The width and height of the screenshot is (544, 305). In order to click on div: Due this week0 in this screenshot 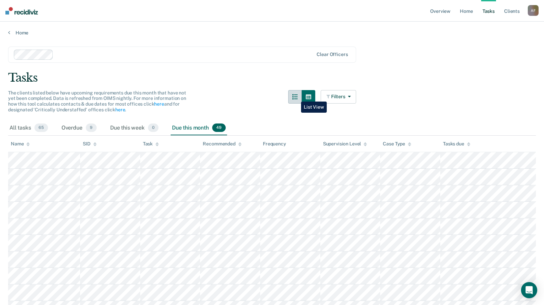, I will do `click(134, 128)`.